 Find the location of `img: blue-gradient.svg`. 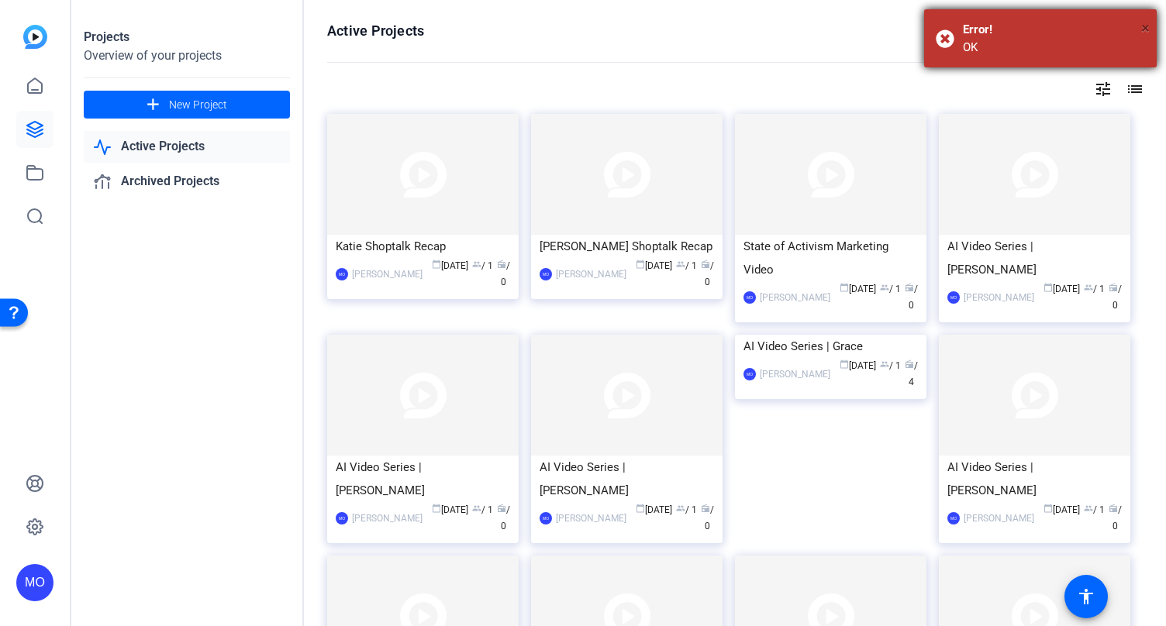

img: blue-gradient.svg is located at coordinates (35, 36).